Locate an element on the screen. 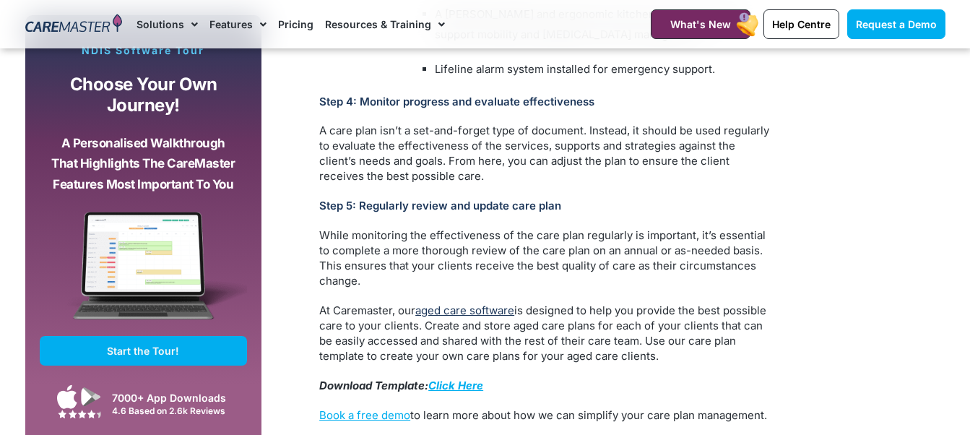  img: CareMaster Software Mockup on Screen is located at coordinates (144, 274).